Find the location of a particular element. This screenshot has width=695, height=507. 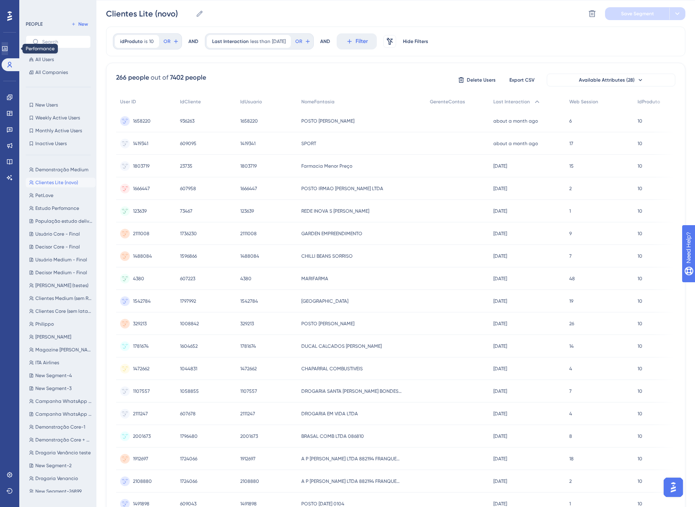

button: New Users is located at coordinates (58, 105).